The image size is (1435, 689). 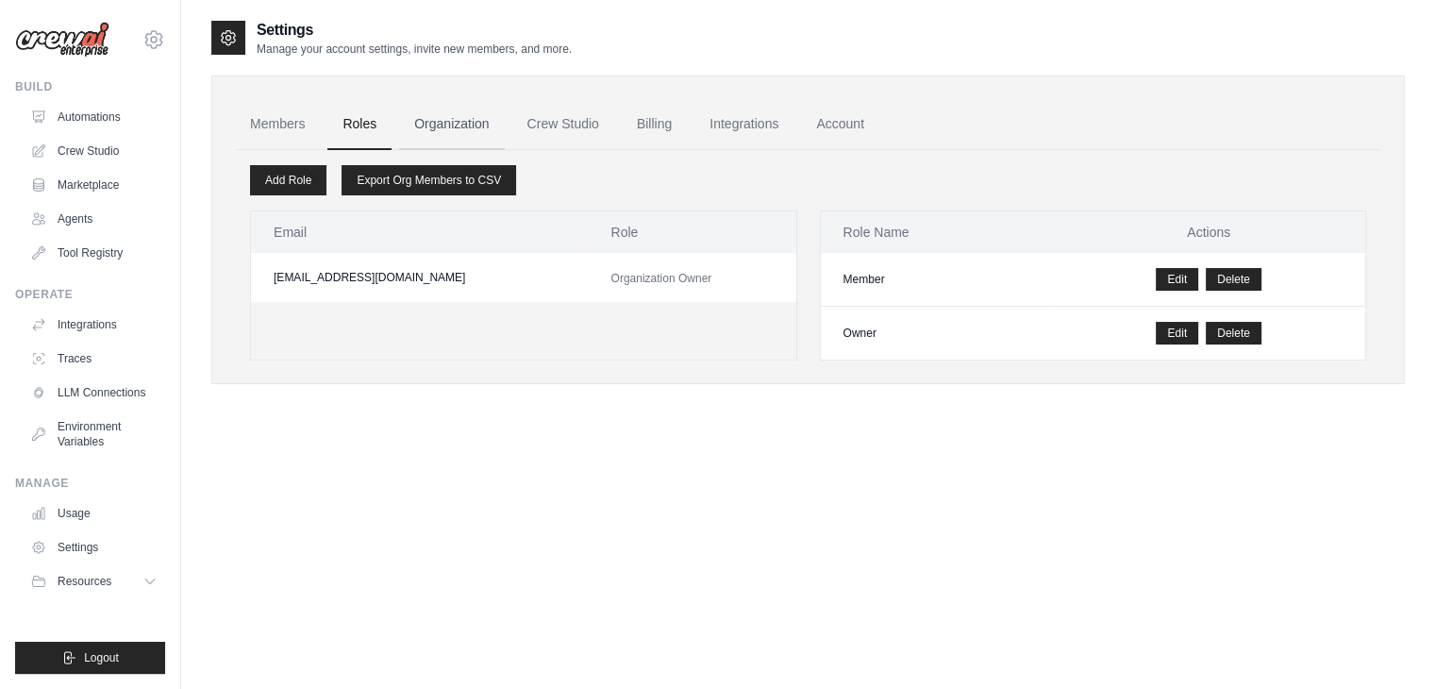 I want to click on button: Logout, so click(x=90, y=657).